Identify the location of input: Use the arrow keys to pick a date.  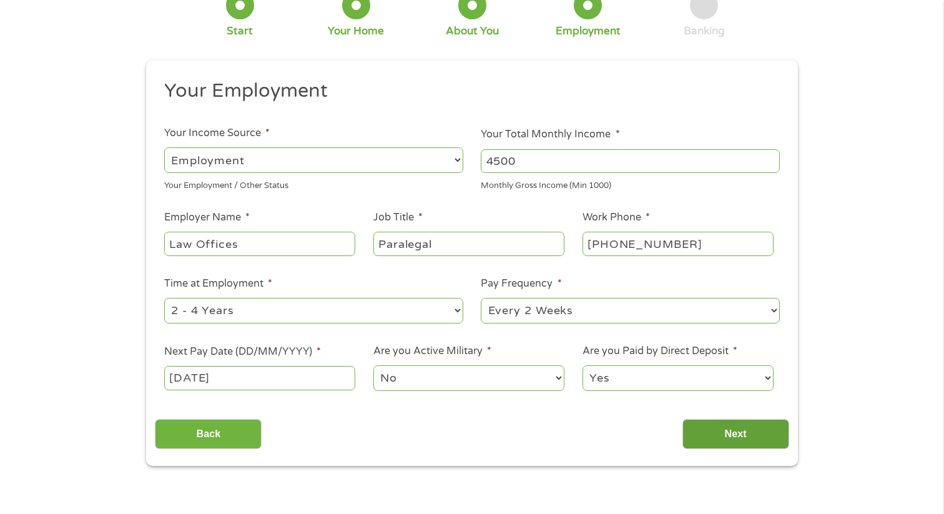
(260, 378).